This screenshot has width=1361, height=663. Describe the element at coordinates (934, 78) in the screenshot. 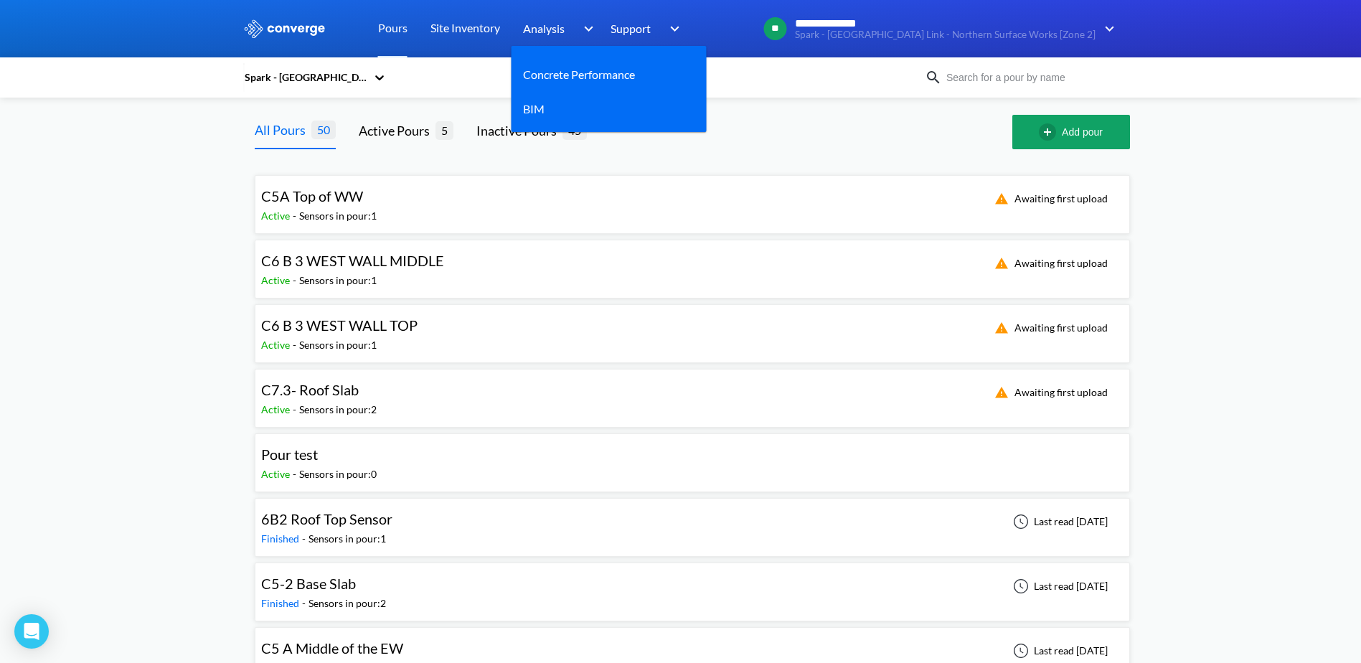

I see `img: icon-search.svg` at that location.